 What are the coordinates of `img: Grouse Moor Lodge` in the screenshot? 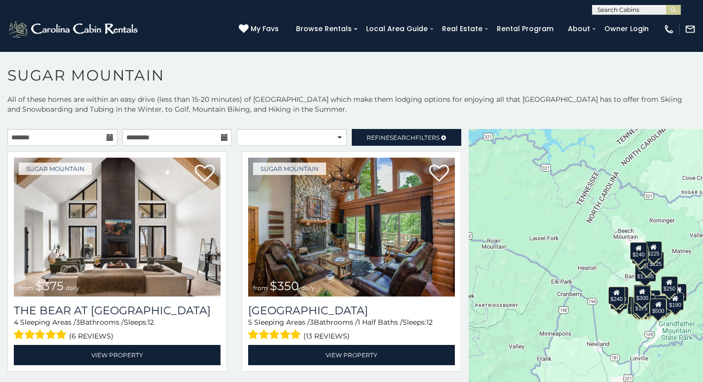 It's located at (351, 227).